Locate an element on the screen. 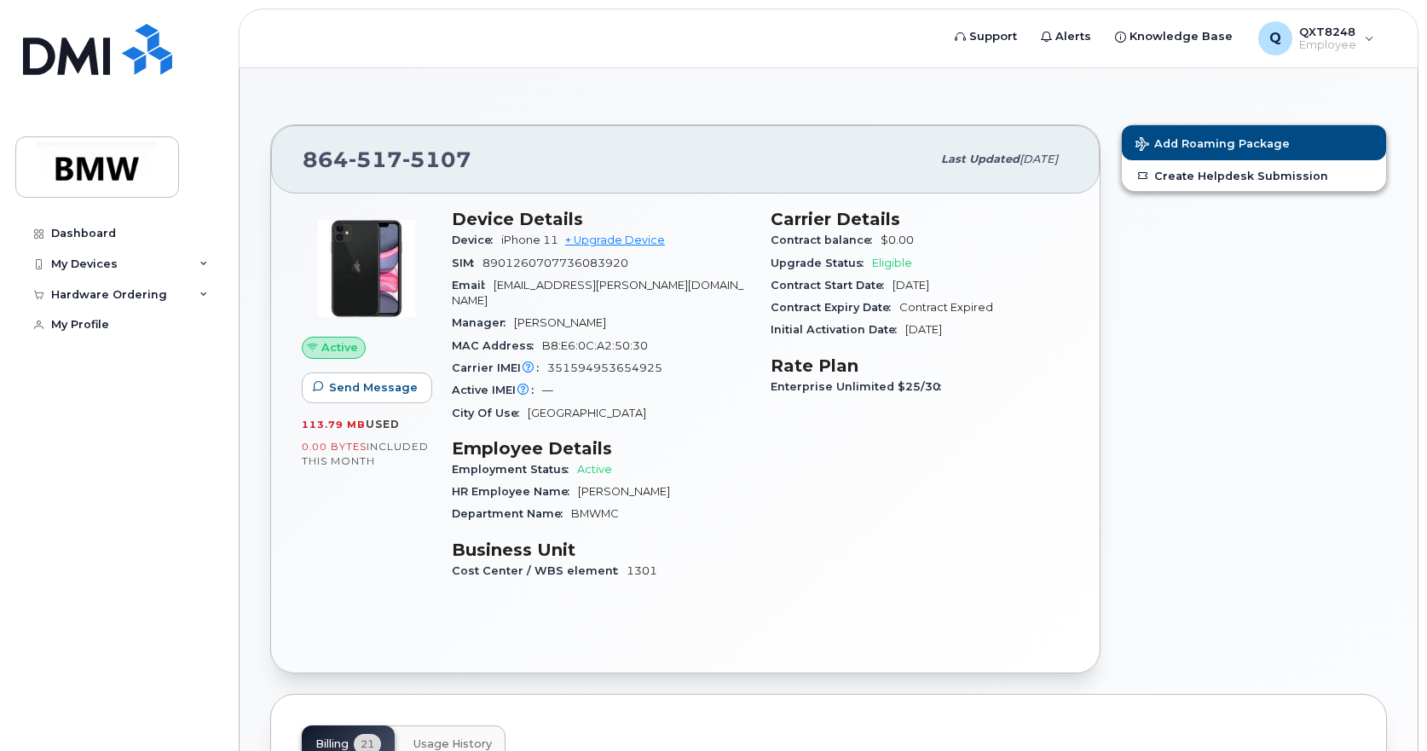 The image size is (1427, 751). button: Send Message is located at coordinates (367, 388).